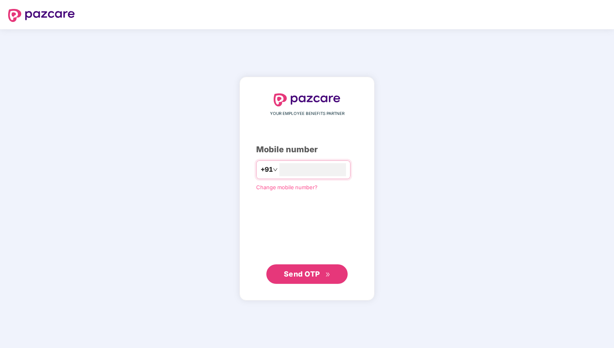  I want to click on div: Mobile number, so click(307, 150).